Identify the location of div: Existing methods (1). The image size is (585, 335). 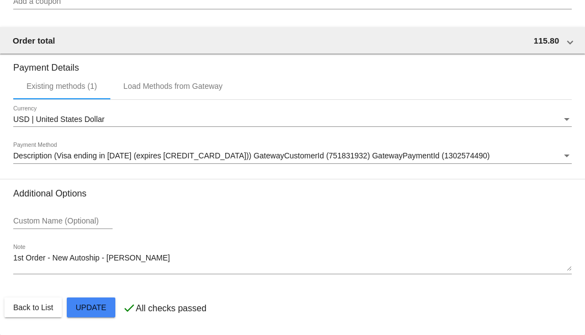
(62, 86).